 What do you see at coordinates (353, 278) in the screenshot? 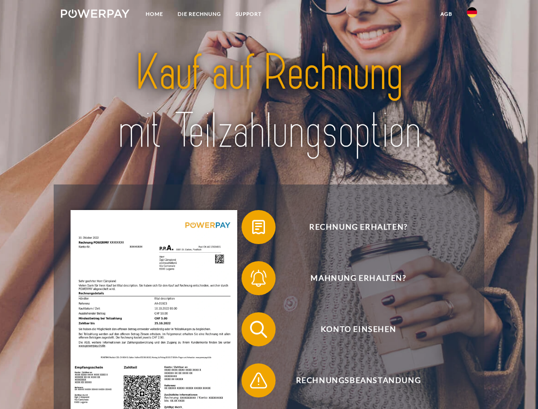
I see `a: Mahnung erhalten?` at bounding box center [353, 278].